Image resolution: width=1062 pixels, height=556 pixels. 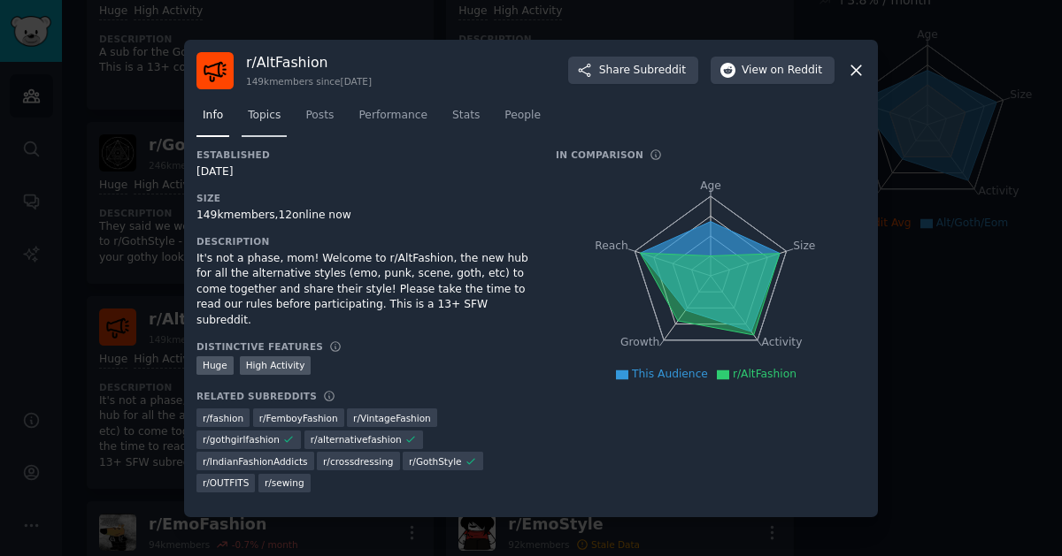 What do you see at coordinates (364, 198) in the screenshot?
I see `h3: Size` at bounding box center [364, 198].